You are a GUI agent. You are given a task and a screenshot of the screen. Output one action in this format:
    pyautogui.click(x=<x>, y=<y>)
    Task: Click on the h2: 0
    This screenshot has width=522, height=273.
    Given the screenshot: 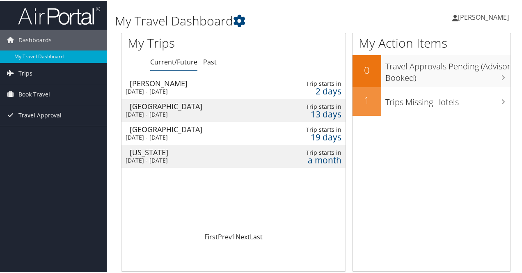 What is the action you would take?
    pyautogui.click(x=367, y=69)
    